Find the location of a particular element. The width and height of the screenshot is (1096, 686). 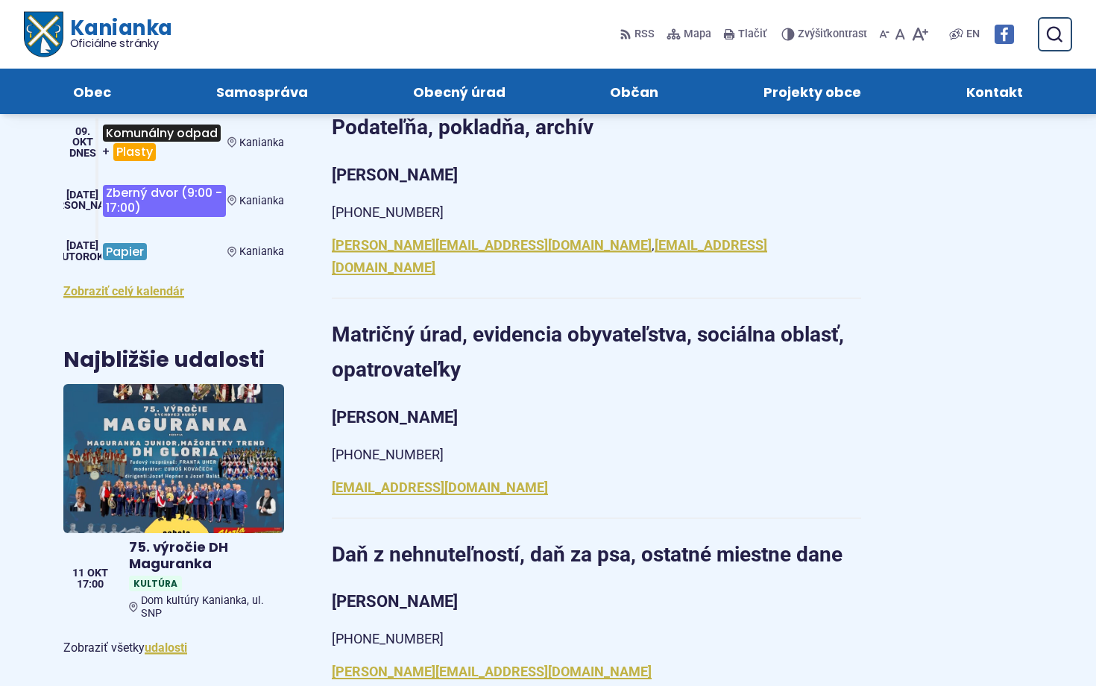

a: RSS is located at coordinates (638, 34).